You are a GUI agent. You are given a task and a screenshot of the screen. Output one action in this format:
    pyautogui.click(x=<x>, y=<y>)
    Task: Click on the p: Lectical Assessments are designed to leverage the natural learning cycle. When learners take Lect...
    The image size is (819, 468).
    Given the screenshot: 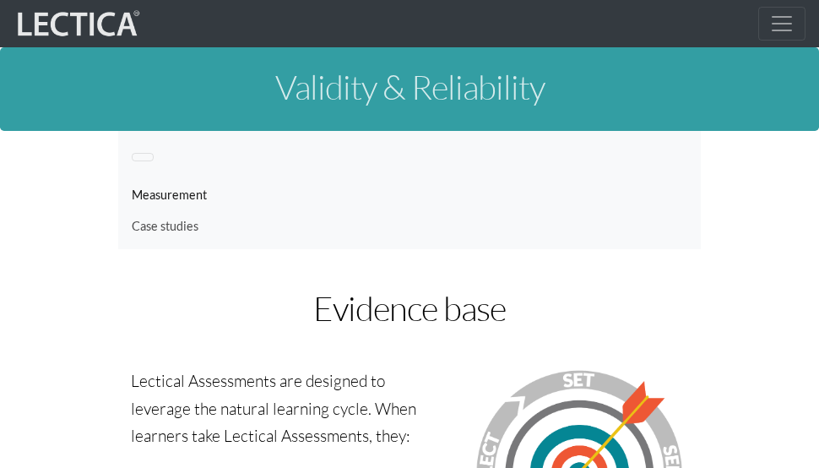 What is the action you would take?
    pyautogui.click(x=288, y=409)
    